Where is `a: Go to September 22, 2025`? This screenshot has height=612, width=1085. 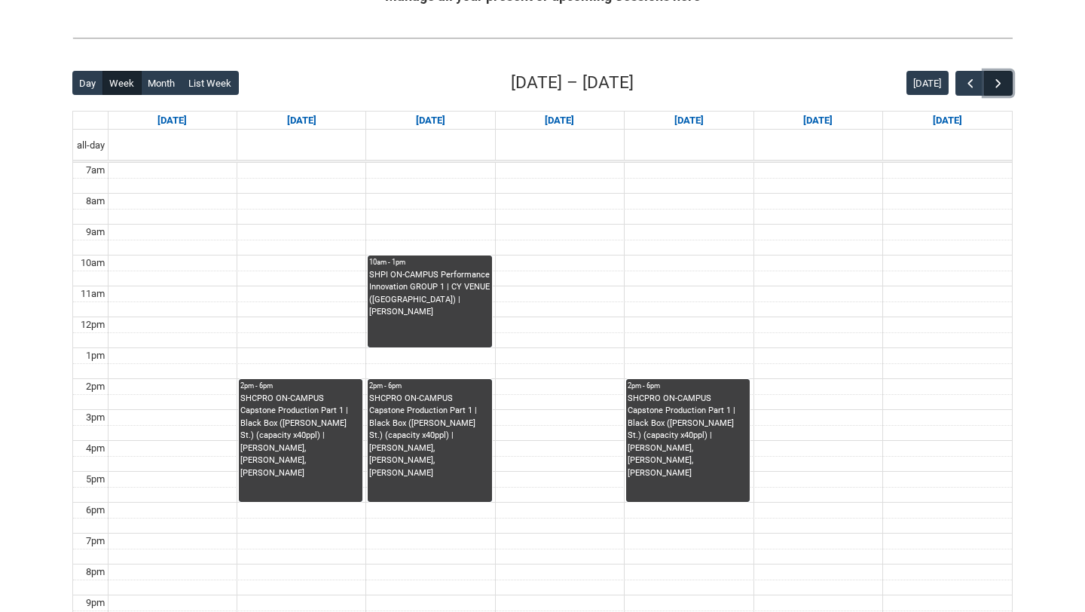 a: Go to September 22, 2025 is located at coordinates (301, 121).